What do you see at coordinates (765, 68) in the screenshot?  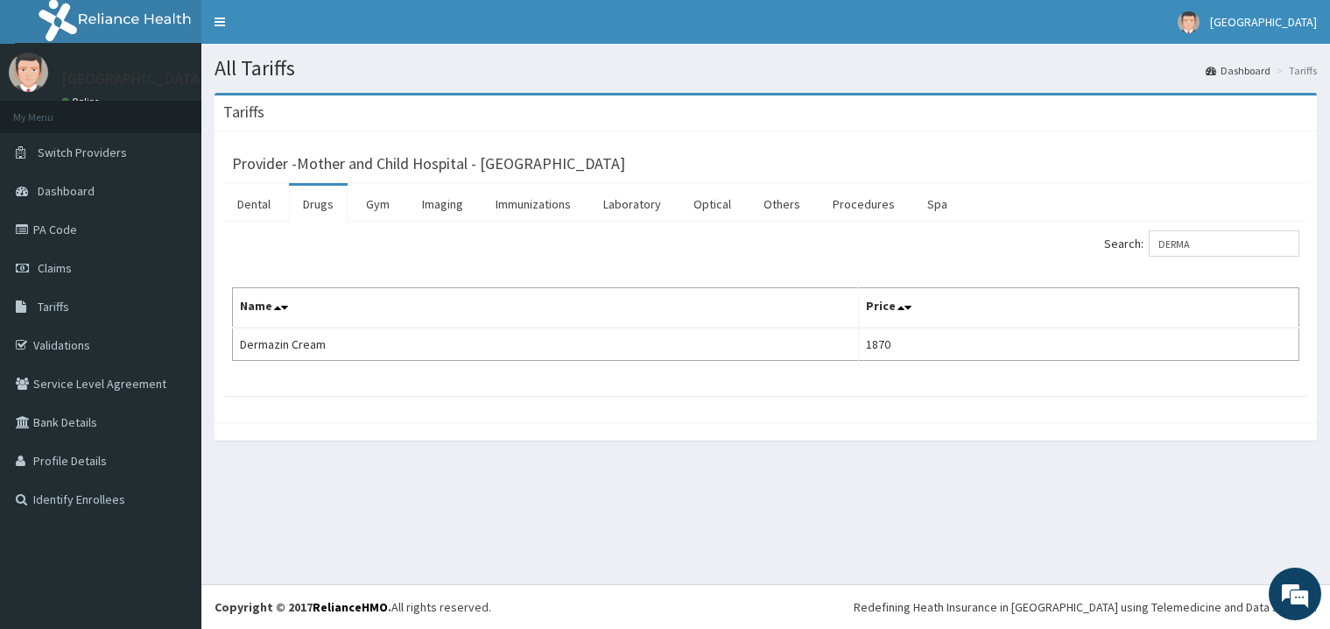 I see `h1: All Tariffs` at bounding box center [765, 68].